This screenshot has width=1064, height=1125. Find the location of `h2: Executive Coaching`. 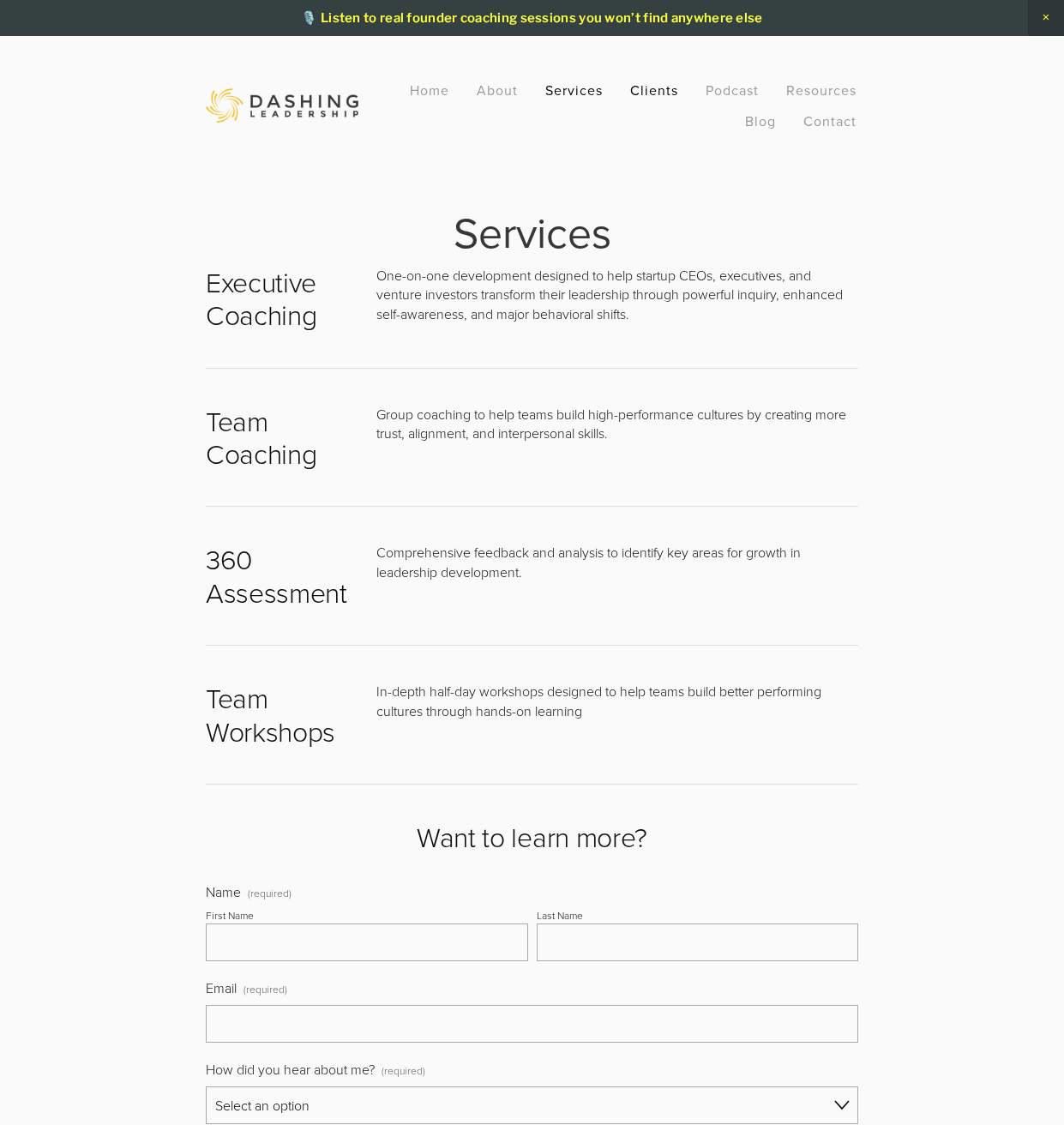

h2: Executive Coaching is located at coordinates (276, 298).